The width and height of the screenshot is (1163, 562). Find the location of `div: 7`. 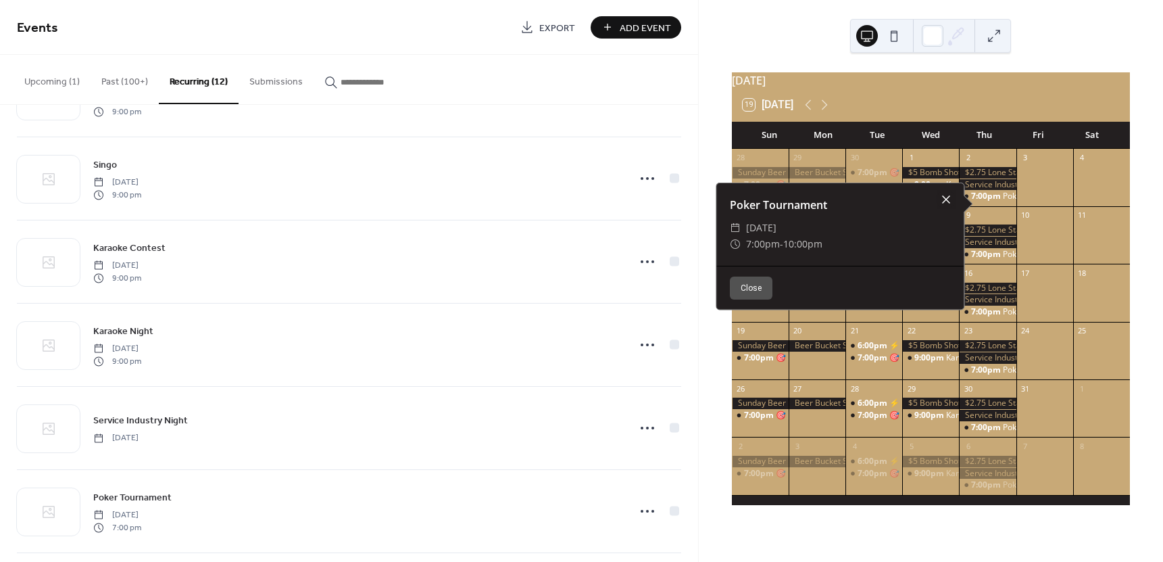

div: 7 is located at coordinates (1025, 445).